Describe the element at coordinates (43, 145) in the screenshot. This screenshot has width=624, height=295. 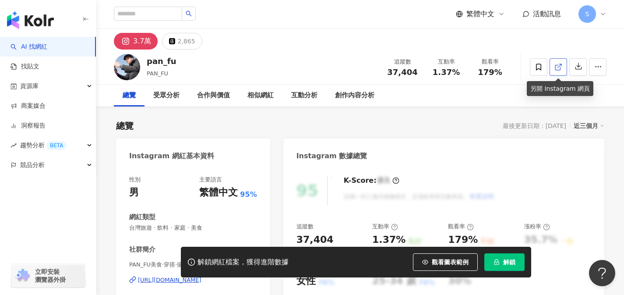
I see `span: 趨勢分析` at that location.